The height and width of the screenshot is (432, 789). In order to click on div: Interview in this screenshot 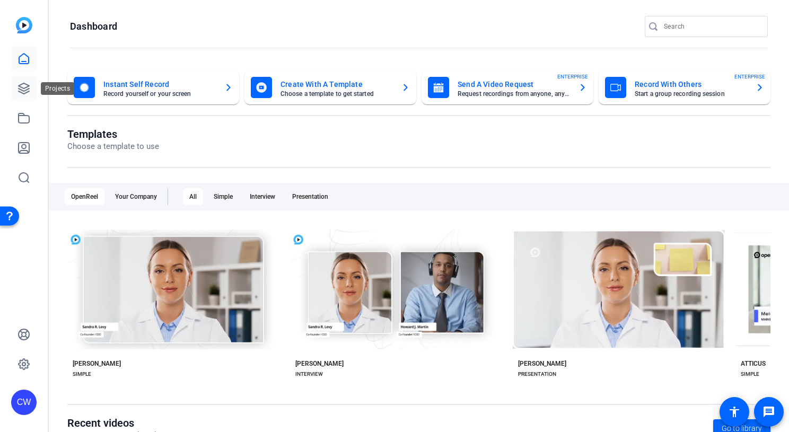, I will do `click(263, 197)`.